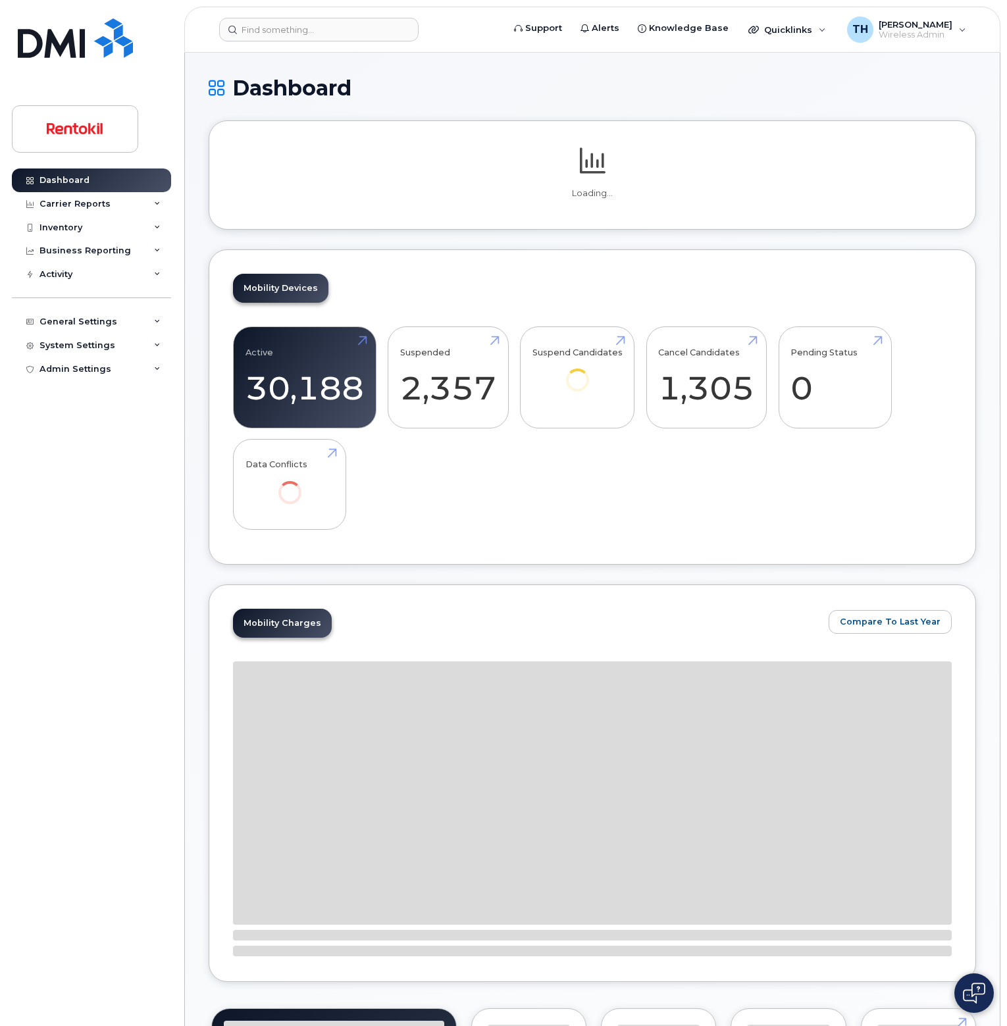 The width and height of the screenshot is (1007, 1026). Describe the element at coordinates (974, 993) in the screenshot. I see `img: Open chat` at that location.